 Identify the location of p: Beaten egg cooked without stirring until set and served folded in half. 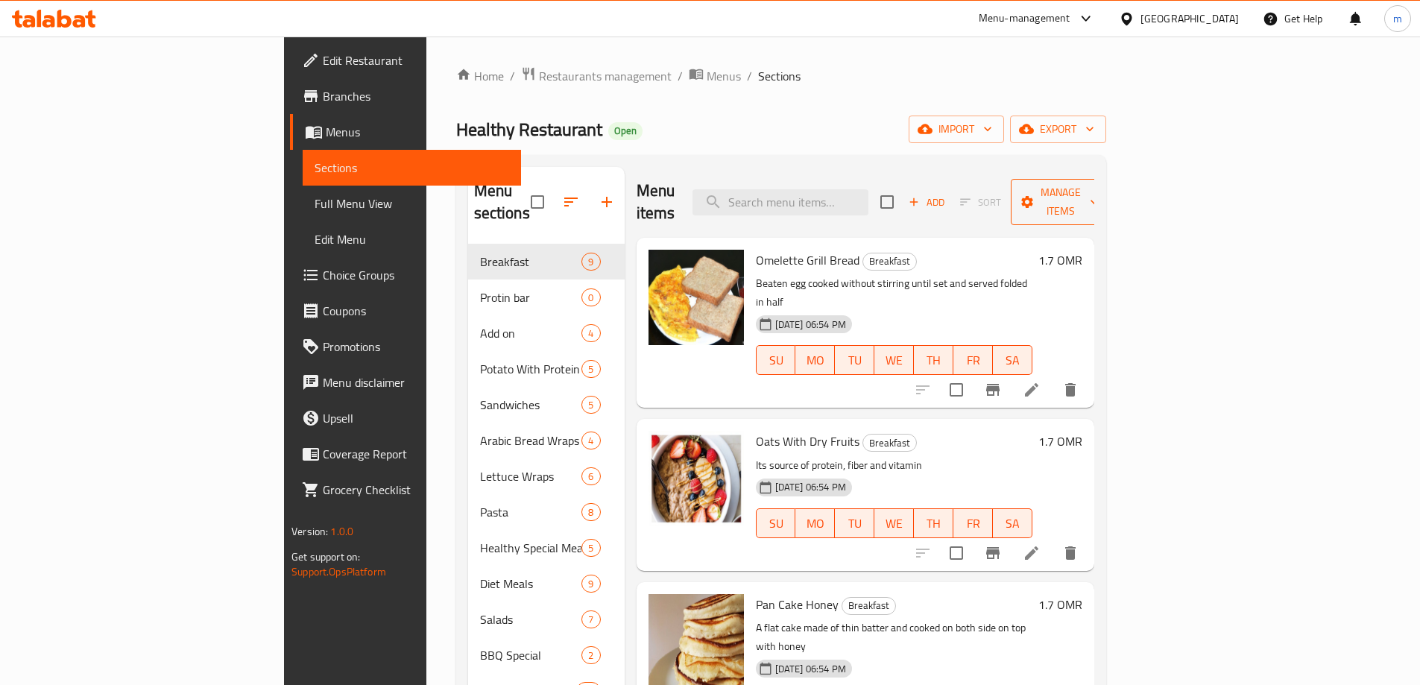
(894, 293).